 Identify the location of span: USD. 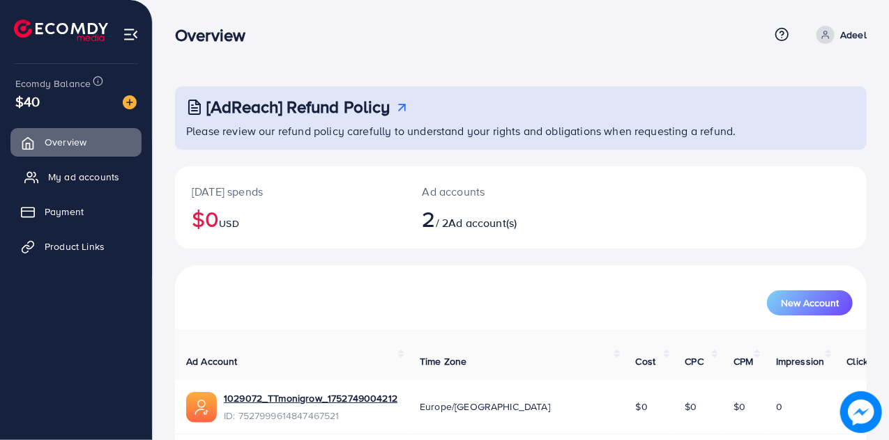
(229, 224).